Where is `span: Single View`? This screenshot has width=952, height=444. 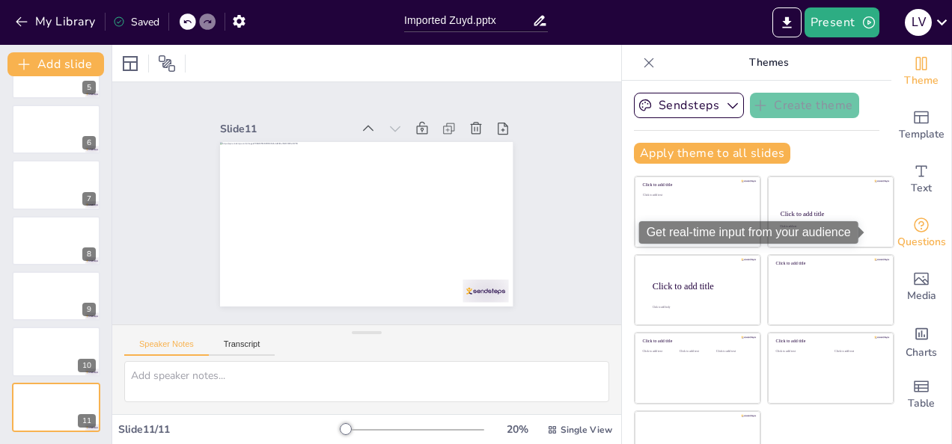
span: Single View is located at coordinates (586, 430).